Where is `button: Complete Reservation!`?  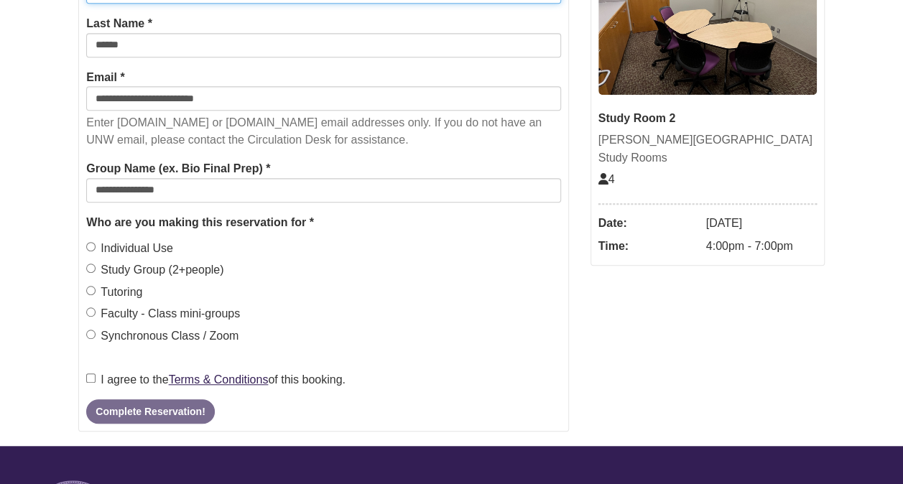 button: Complete Reservation! is located at coordinates (150, 411).